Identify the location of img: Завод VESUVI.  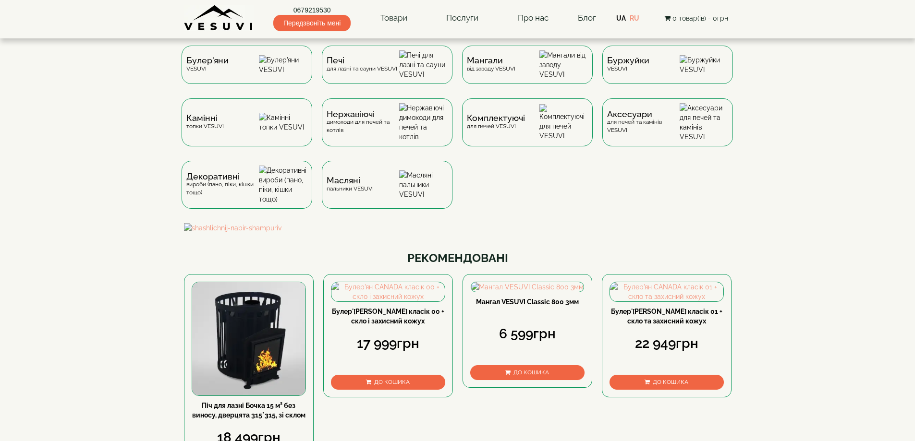
(218, 18).